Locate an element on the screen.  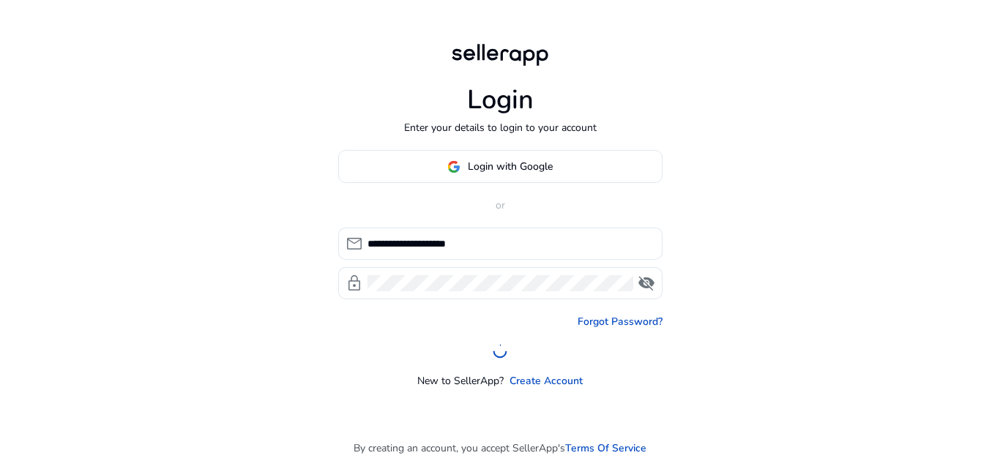
span: visibility_off is located at coordinates (647, 283).